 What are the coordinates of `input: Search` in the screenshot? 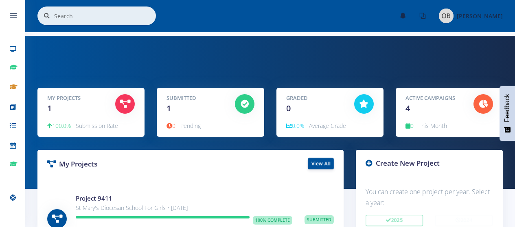 It's located at (105, 16).